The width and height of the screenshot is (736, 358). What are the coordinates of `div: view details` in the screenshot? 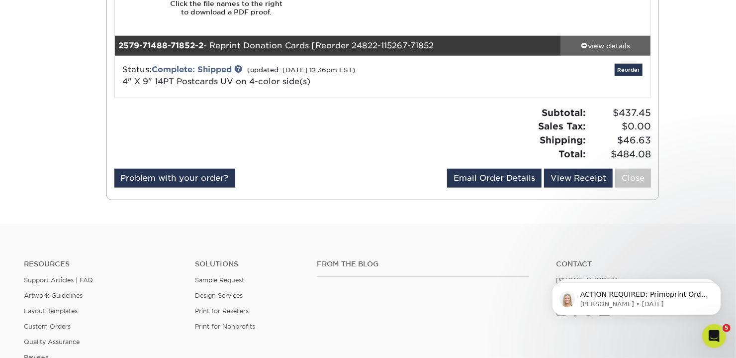 It's located at (606, 46).